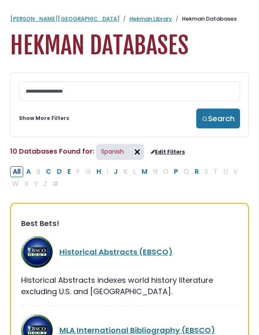  I want to click on a: Show More Filters, so click(44, 118).